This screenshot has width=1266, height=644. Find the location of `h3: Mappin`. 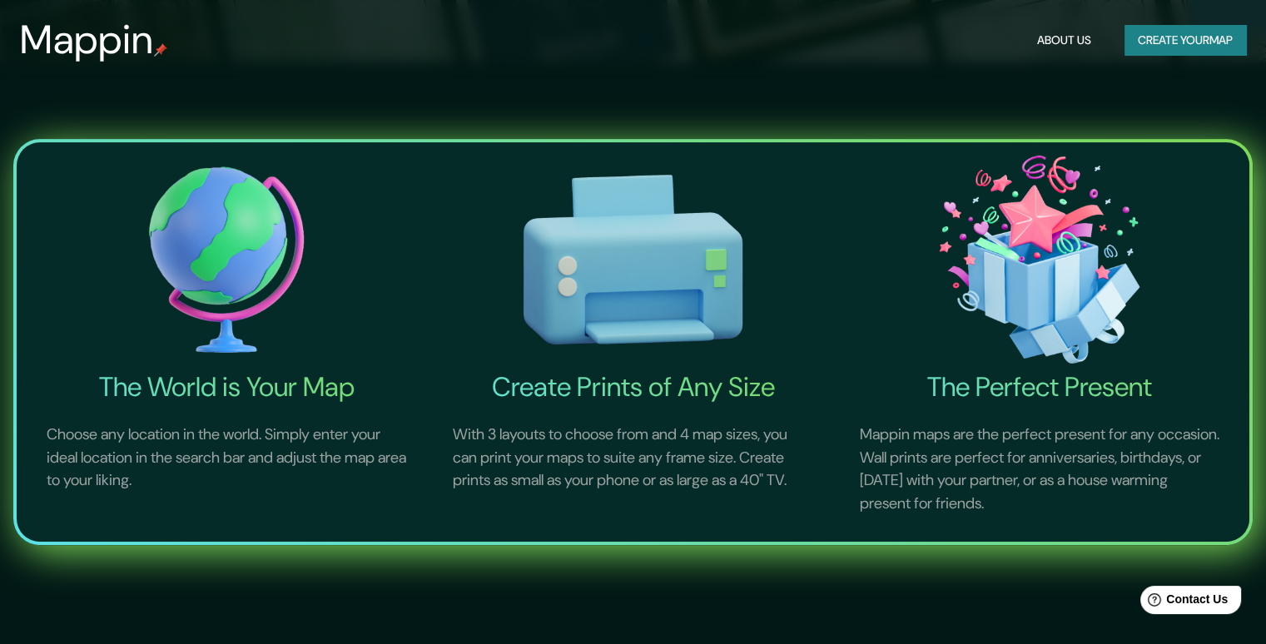

h3: Mappin is located at coordinates (87, 40).